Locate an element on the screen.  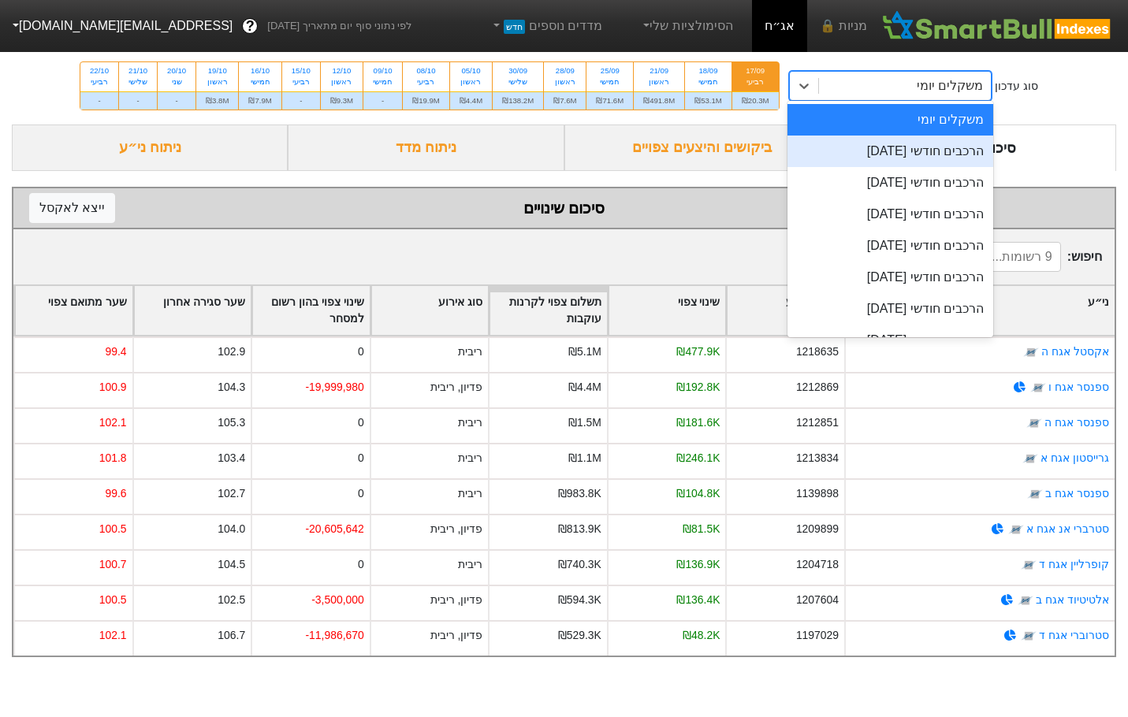
div: ₪81.5K is located at coordinates (701, 529).